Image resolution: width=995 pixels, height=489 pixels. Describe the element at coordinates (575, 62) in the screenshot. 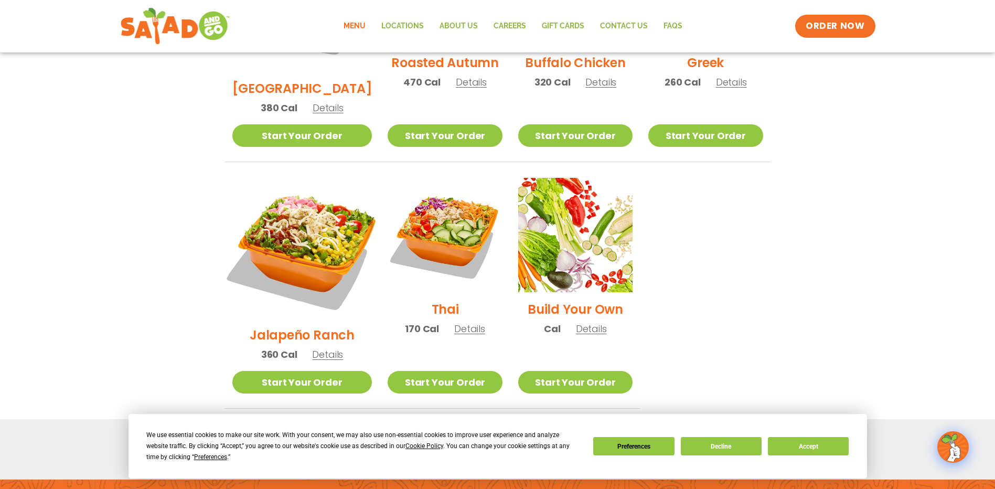

I see `h2: Buffalo Chicken` at that location.